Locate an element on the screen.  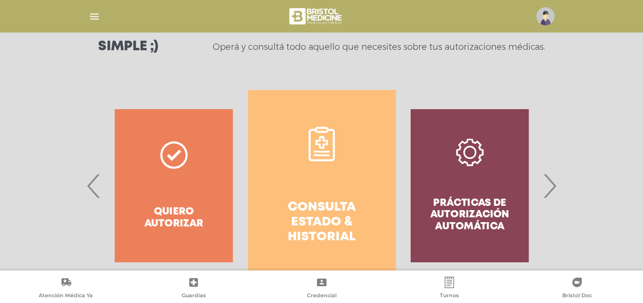
a: Bristol Doc is located at coordinates (577, 288).